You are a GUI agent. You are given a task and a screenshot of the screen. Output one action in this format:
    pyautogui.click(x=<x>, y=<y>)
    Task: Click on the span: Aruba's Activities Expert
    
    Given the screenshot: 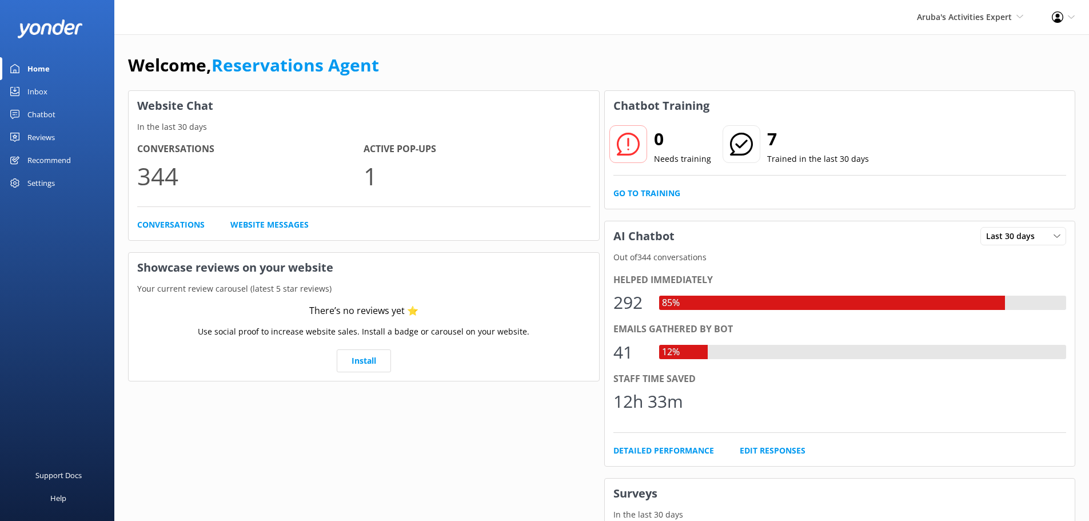 What is the action you would take?
    pyautogui.click(x=964, y=17)
    